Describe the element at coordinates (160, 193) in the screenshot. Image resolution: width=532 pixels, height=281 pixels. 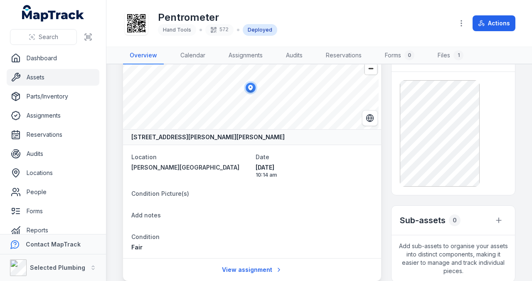
I see `span: Condition Picture(s)` at that location.